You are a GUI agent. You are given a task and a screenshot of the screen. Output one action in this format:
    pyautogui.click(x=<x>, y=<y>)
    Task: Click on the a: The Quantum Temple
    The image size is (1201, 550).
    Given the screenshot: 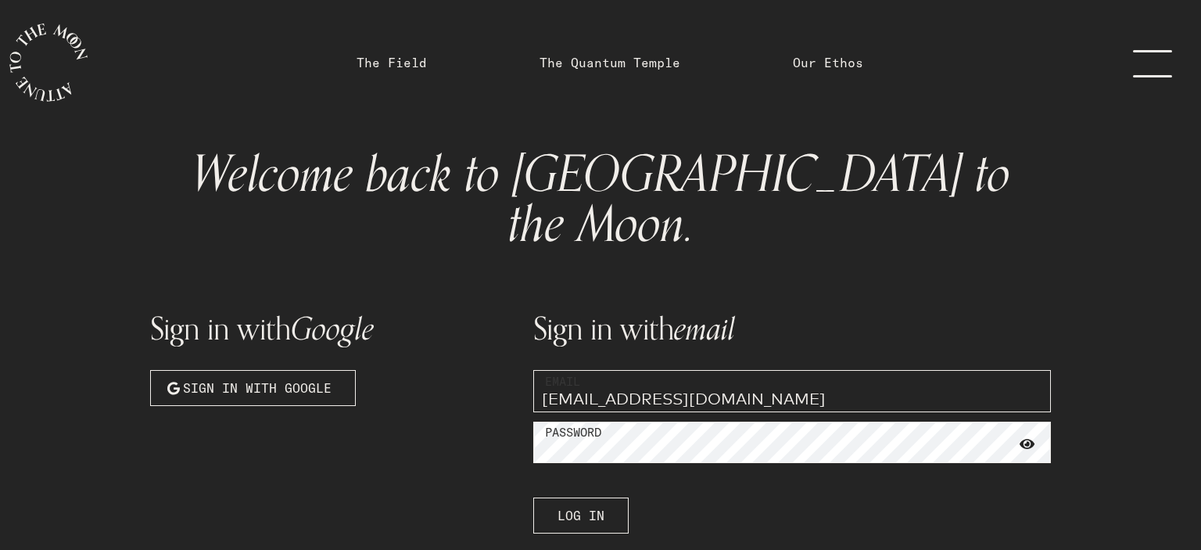 What is the action you would take?
    pyautogui.click(x=610, y=63)
    